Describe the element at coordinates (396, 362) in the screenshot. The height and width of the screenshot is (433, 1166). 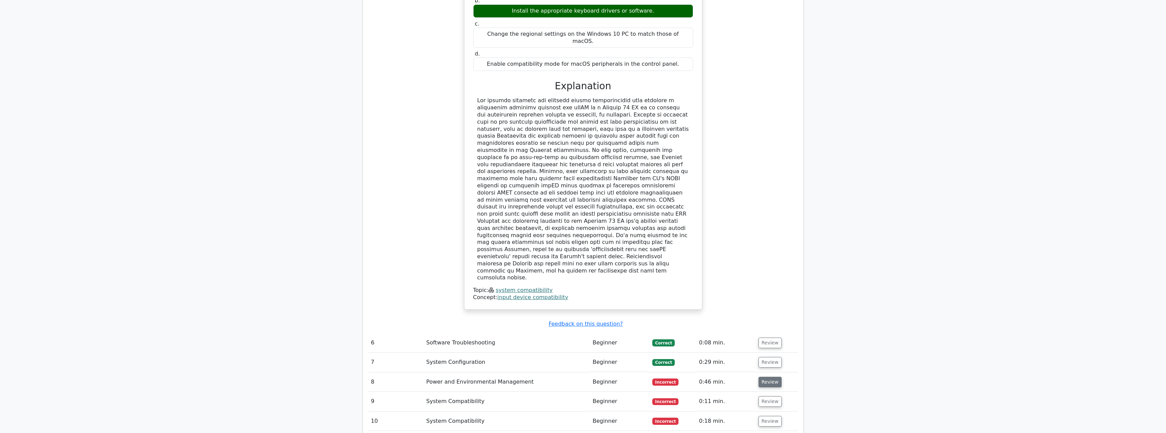
I see `td: 7` at that location.